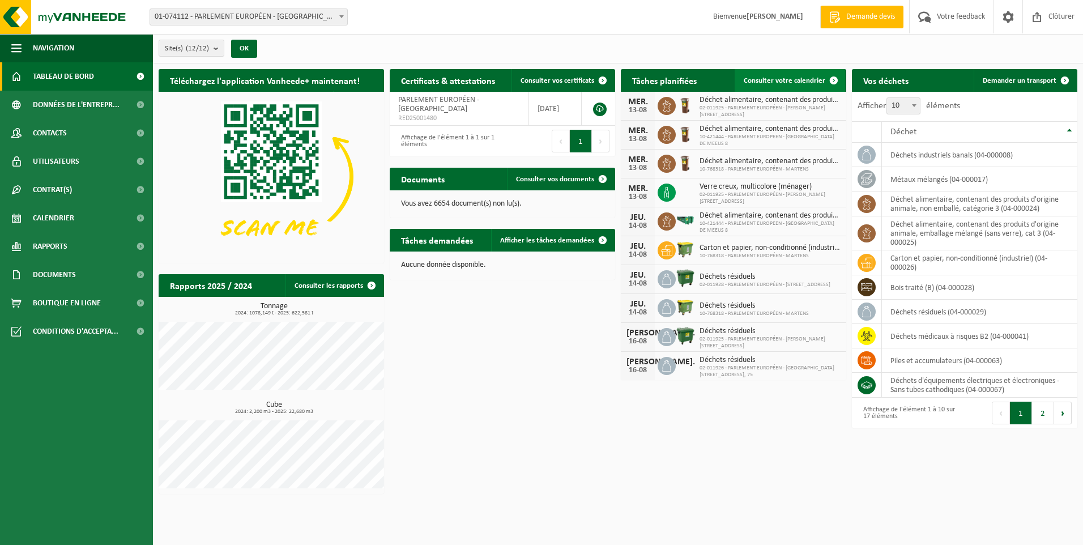 This screenshot has height=545, width=1083. What do you see at coordinates (271, 176) in the screenshot?
I see `img: Download de VHEPlus App` at bounding box center [271, 176].